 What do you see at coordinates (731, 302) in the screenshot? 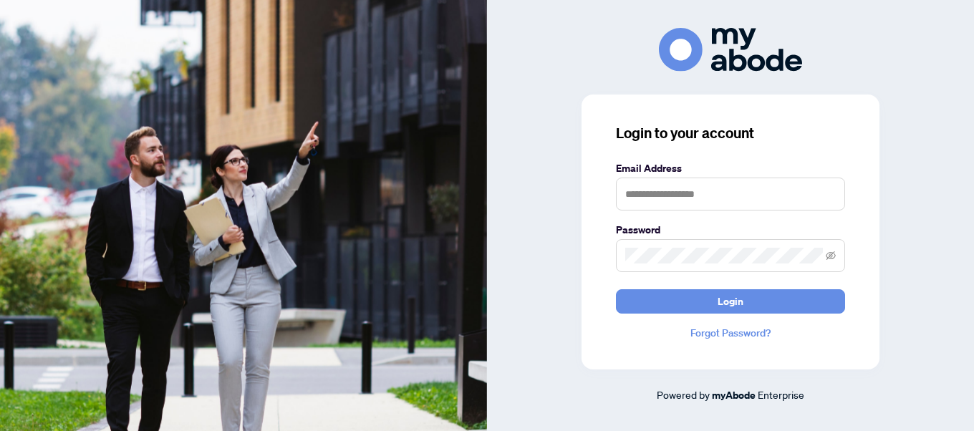
I see `span: Login` at bounding box center [731, 302].